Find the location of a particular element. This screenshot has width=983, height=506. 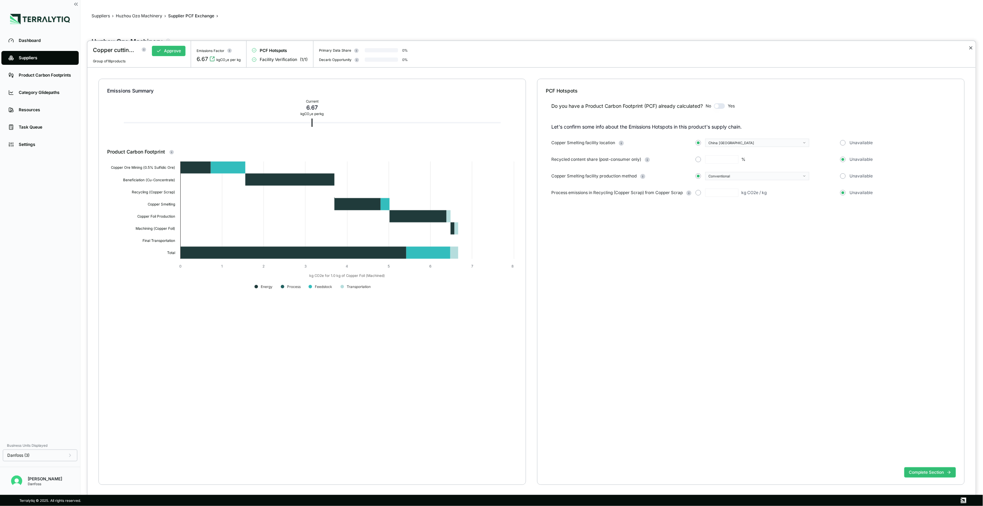

div: Product Carbon Footprint is located at coordinates (312, 152).